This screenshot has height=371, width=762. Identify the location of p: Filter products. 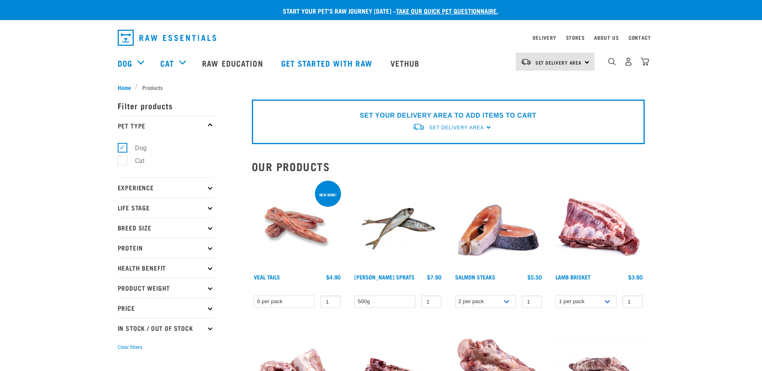
(166, 106).